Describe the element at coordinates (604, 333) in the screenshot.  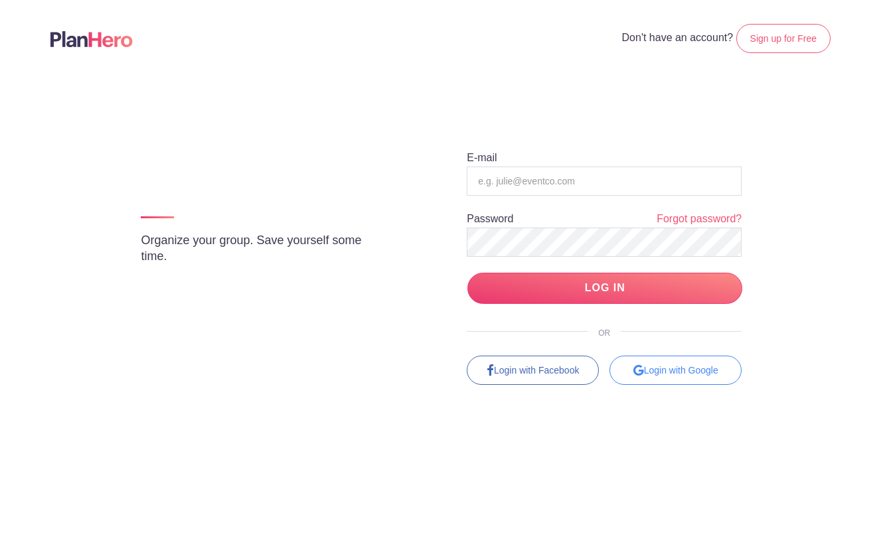
I see `span: OR` at that location.